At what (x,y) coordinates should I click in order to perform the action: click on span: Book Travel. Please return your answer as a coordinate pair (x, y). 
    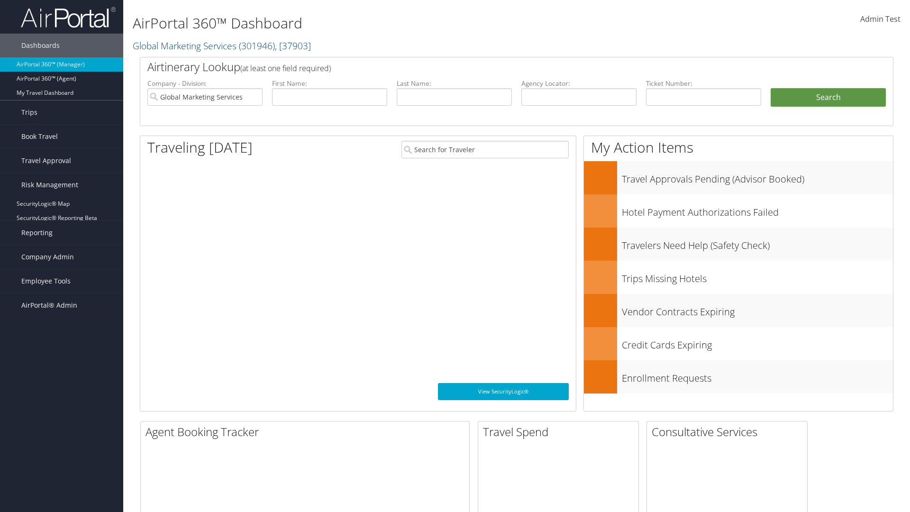
    Looking at the image, I should click on (39, 137).